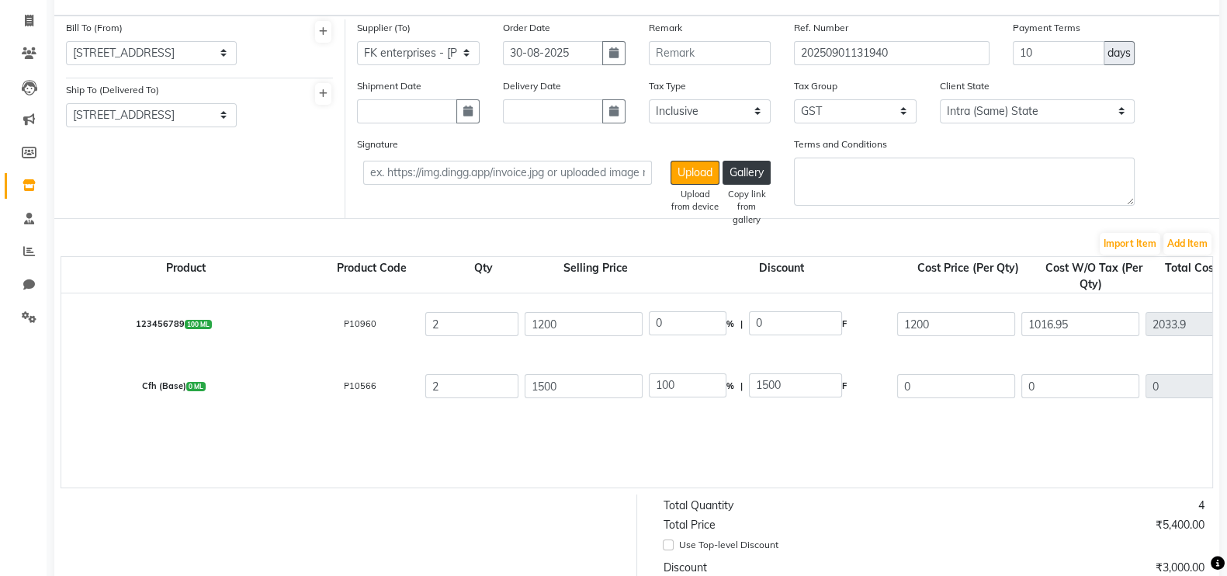 Image resolution: width=1227 pixels, height=576 pixels. I want to click on button: Add Item, so click(1187, 244).